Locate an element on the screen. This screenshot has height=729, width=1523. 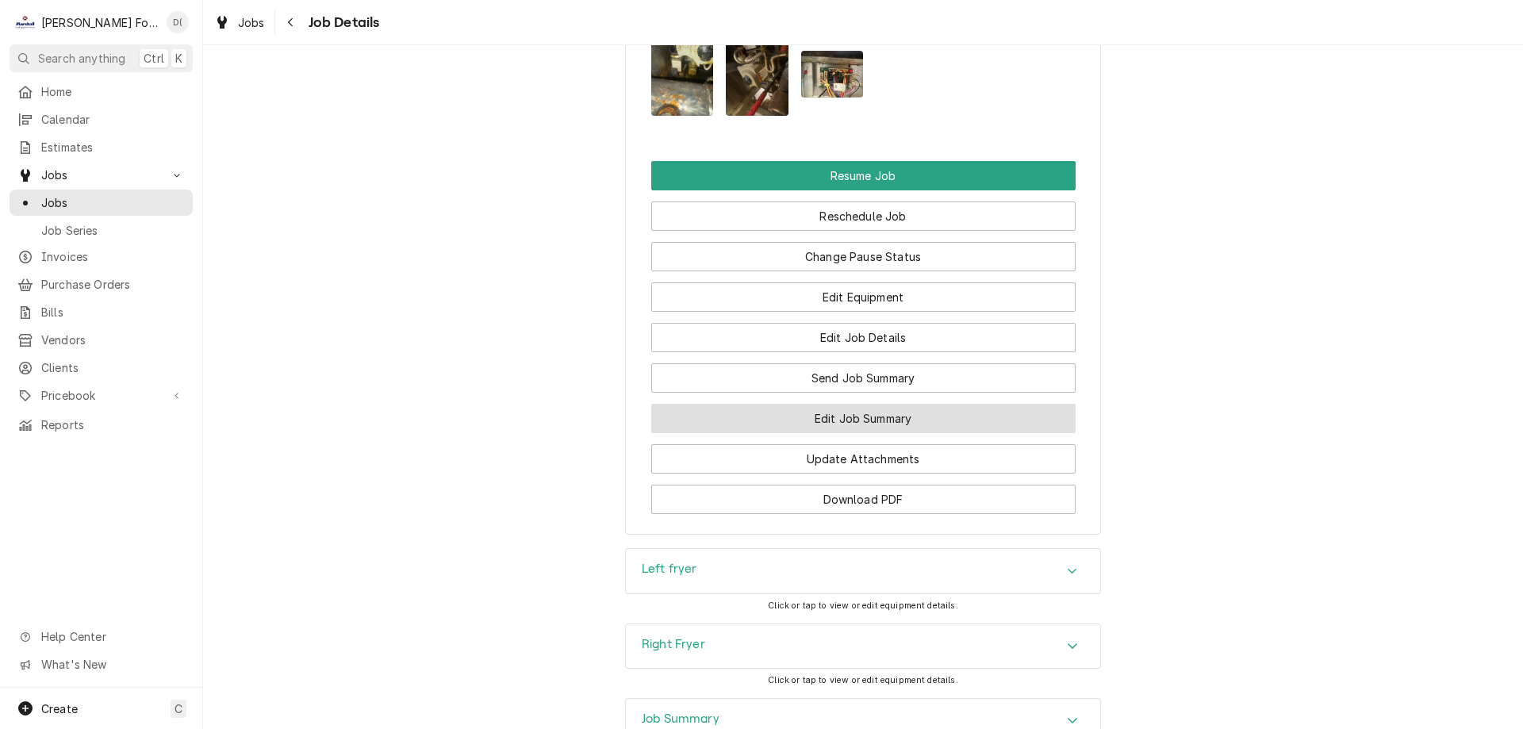
div: Button Group is located at coordinates (863, 337).